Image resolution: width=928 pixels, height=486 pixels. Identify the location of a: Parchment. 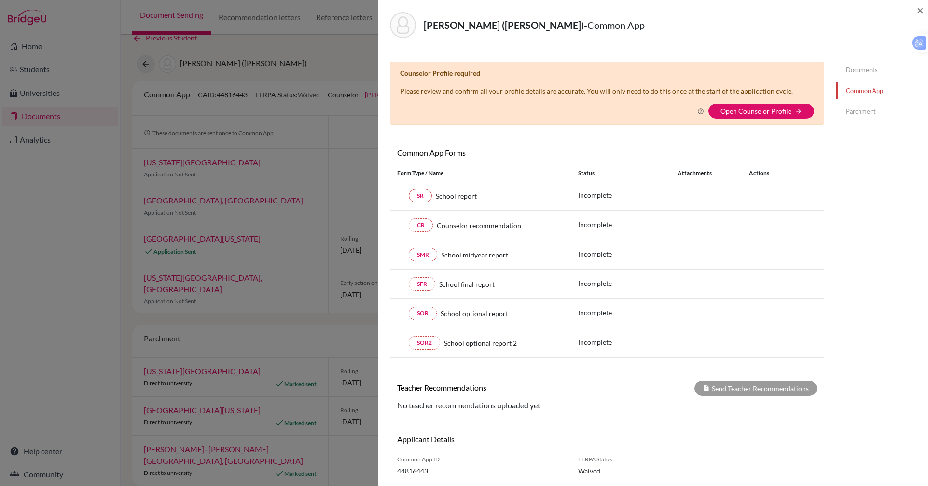
(881, 111).